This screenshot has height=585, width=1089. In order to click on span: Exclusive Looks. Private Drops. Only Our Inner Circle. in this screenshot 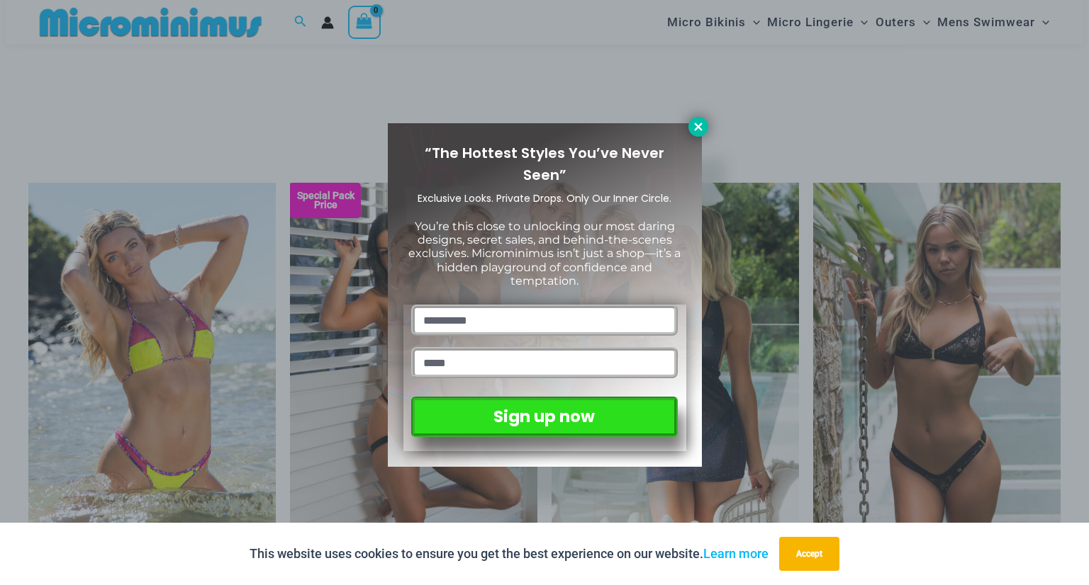, I will do `click(544, 198)`.